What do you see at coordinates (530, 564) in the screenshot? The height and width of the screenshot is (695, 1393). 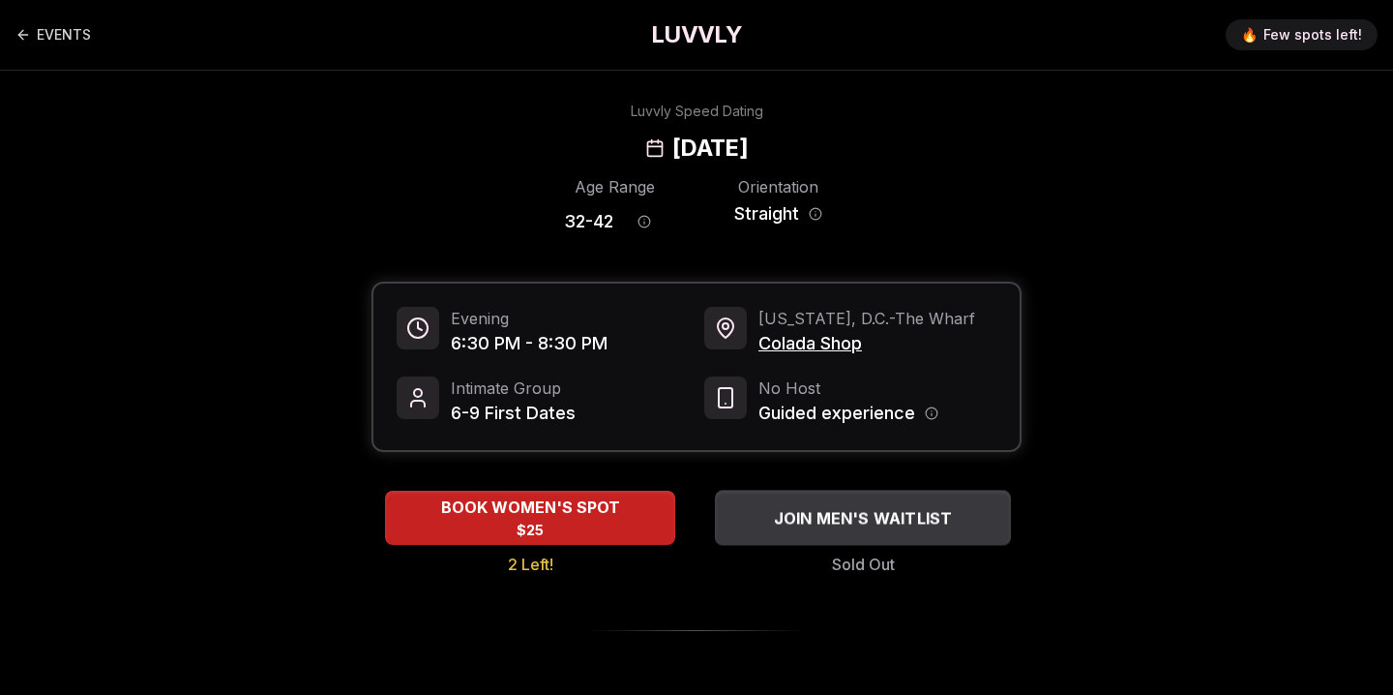 I see `span: 2 Left!` at bounding box center [530, 564].